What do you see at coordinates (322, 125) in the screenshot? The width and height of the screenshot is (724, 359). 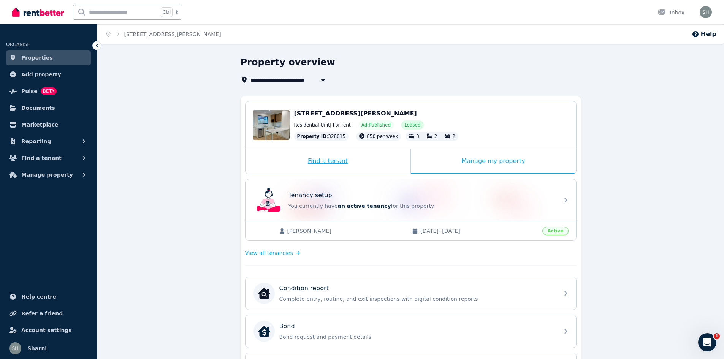 I see `span: Residential Unit | For rent` at bounding box center [322, 125].